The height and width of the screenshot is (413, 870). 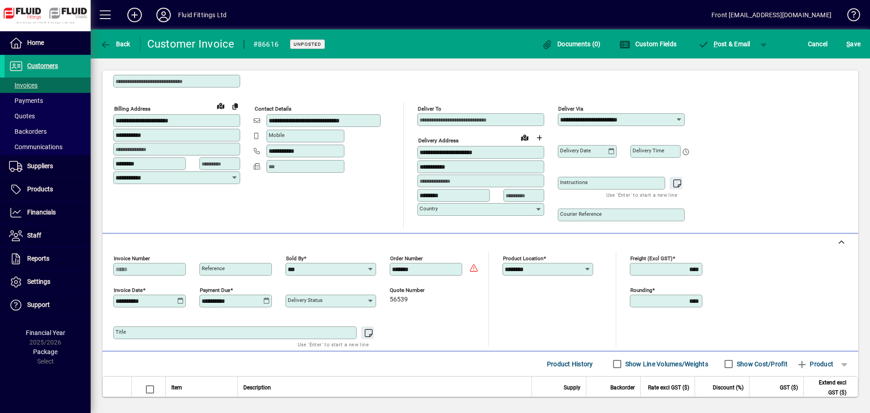 What do you see at coordinates (115, 44) in the screenshot?
I see `span: Back` at bounding box center [115, 44].